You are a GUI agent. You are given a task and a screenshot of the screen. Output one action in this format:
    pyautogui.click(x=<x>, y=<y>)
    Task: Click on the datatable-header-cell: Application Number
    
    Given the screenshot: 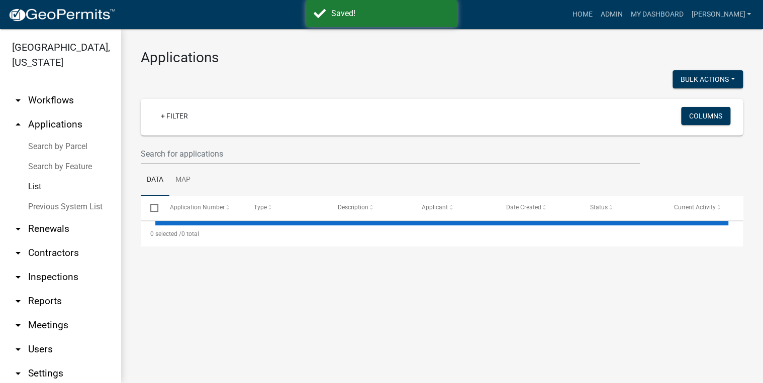 What is the action you would take?
    pyautogui.click(x=202, y=208)
    